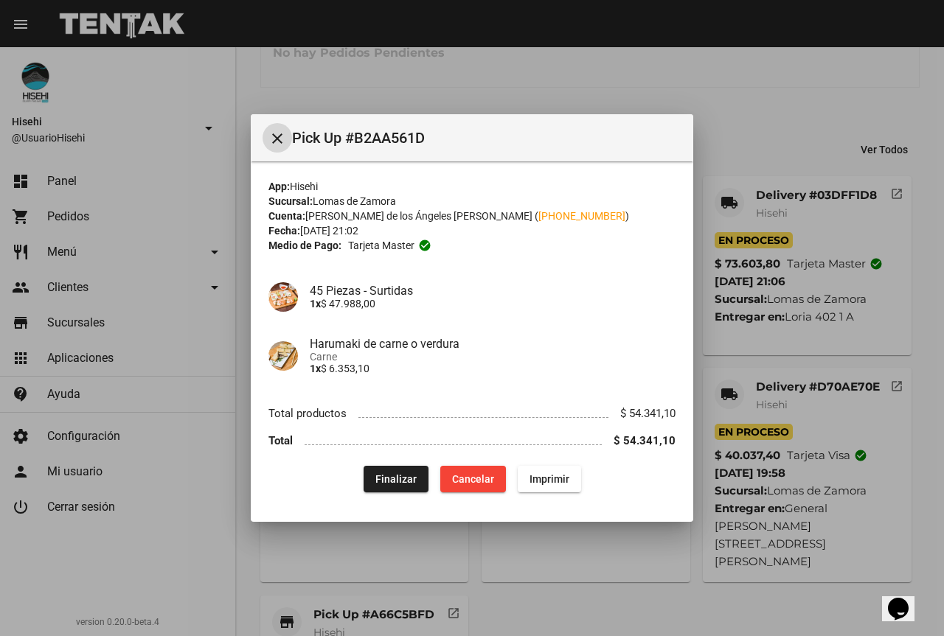 The image size is (944, 636). Describe the element at coordinates (279, 187) in the screenshot. I see `strong: App:` at that location.